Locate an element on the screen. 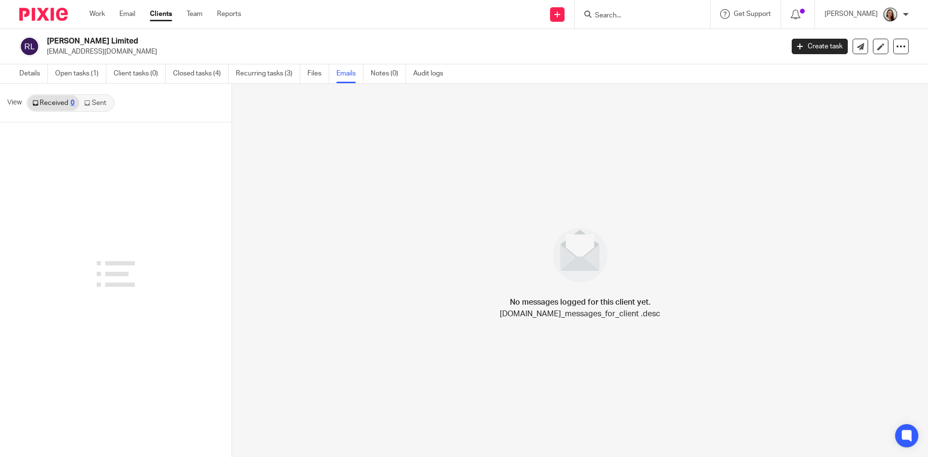 The image size is (928, 457). span: View is located at coordinates (15, 103).